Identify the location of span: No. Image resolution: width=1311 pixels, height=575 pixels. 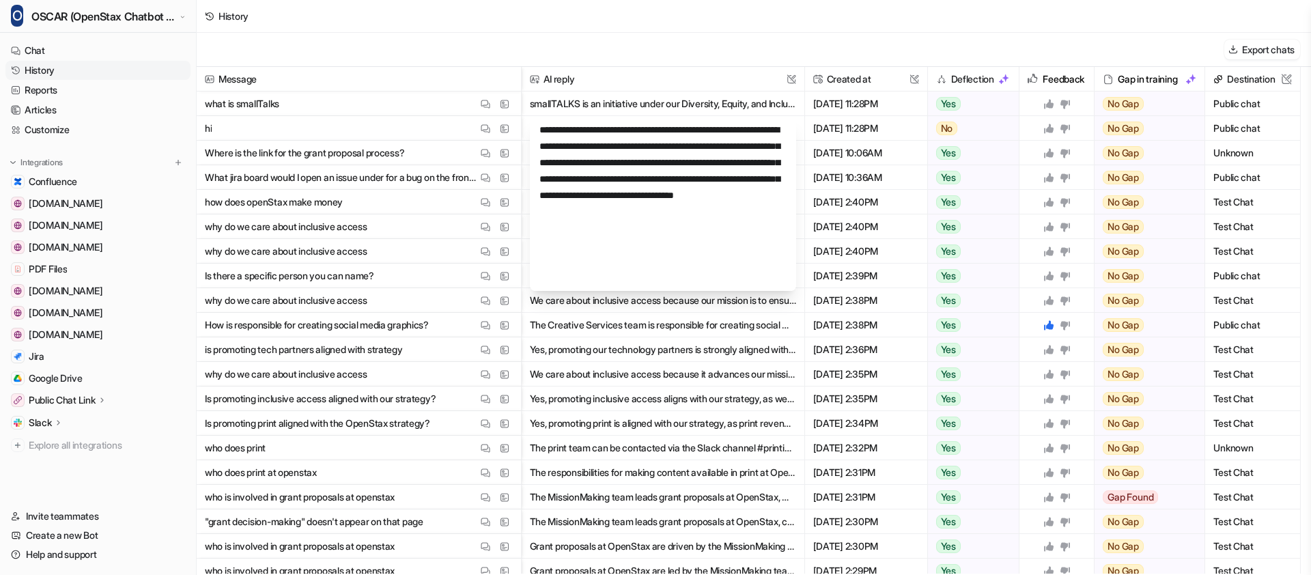
(947, 128).